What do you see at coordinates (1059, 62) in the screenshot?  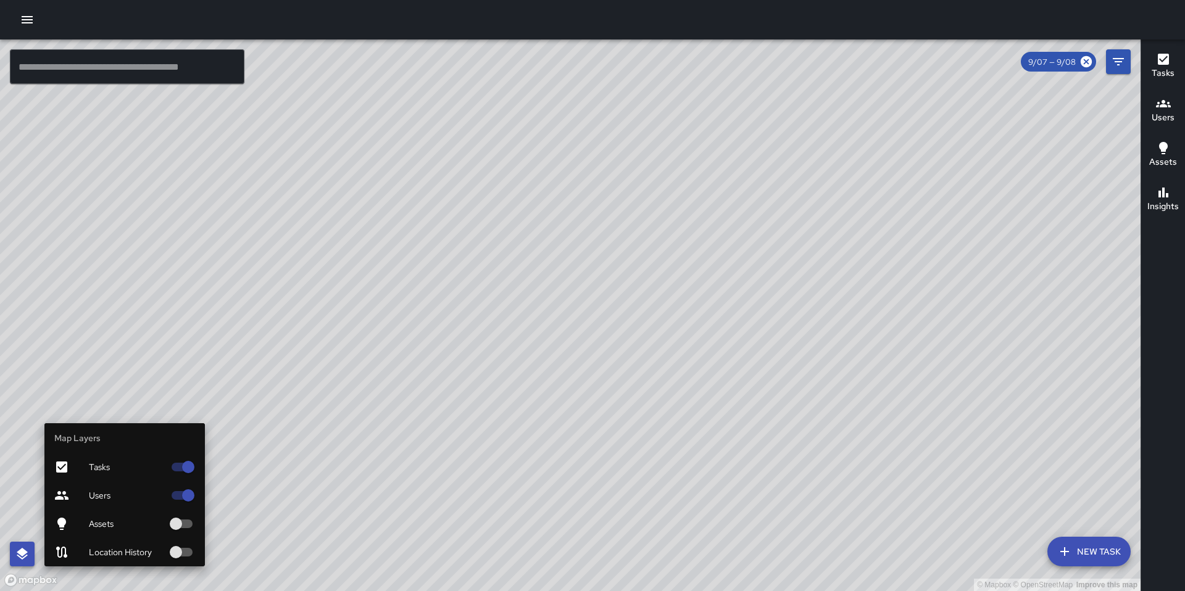 I see `div: 9/07 — 9/08` at bounding box center [1059, 62].